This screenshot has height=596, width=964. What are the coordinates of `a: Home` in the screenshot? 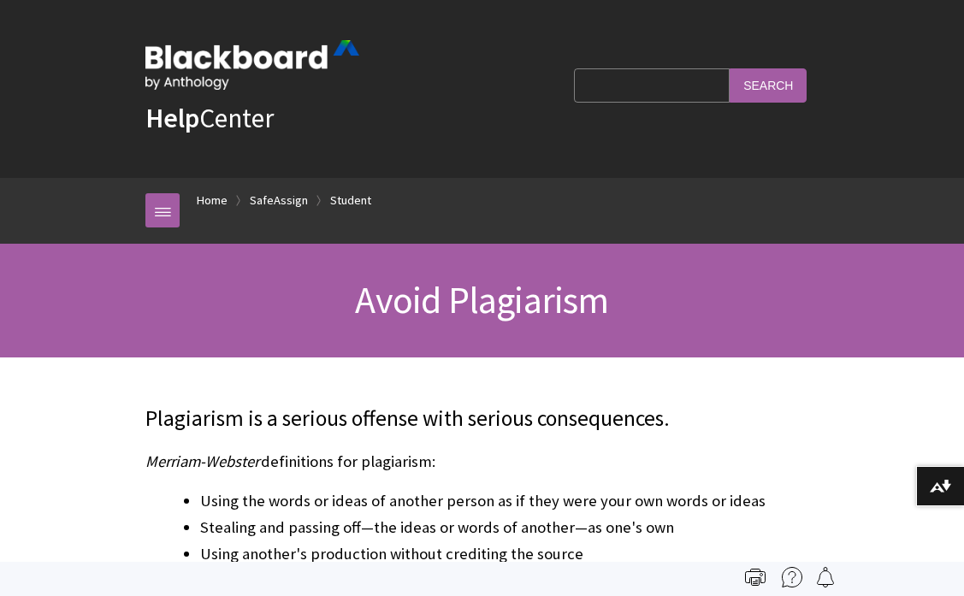 It's located at (212, 200).